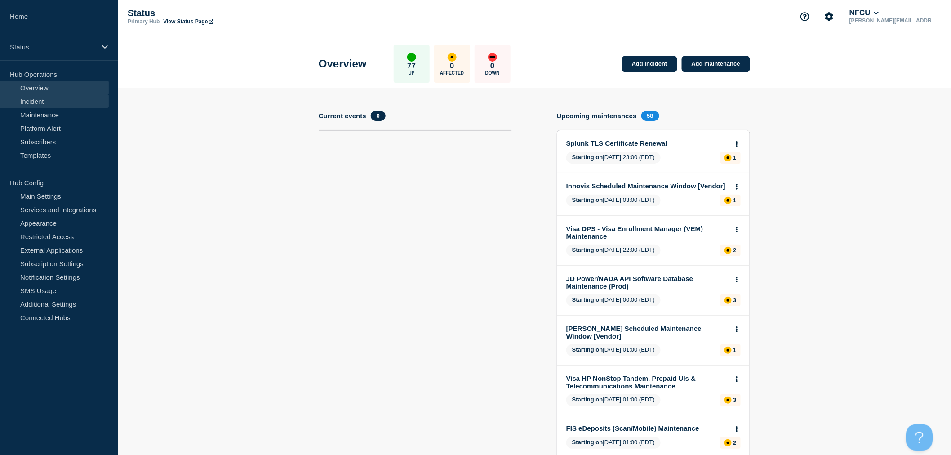  What do you see at coordinates (143, 22) in the screenshot?
I see `p: Primary Hub` at bounding box center [143, 22].